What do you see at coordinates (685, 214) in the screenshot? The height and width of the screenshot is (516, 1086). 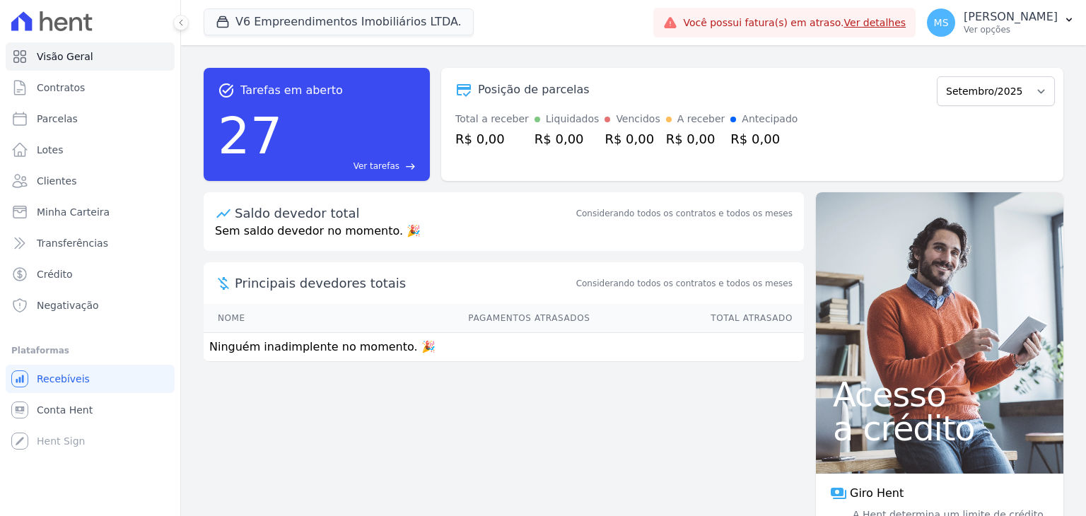 I see `div: Considerando todos os contratos e todos os meses` at bounding box center [685, 214].